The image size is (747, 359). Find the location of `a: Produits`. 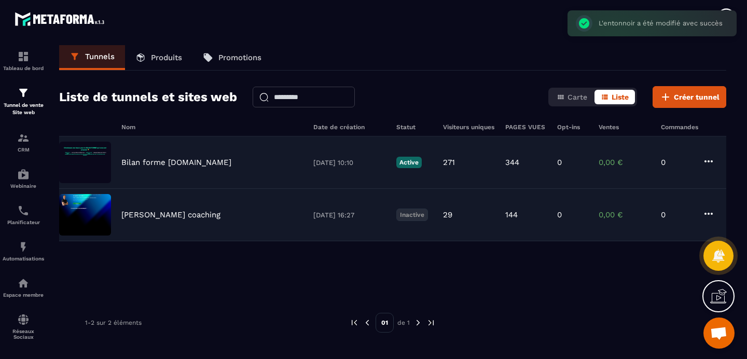

a: Produits is located at coordinates (159, 58).